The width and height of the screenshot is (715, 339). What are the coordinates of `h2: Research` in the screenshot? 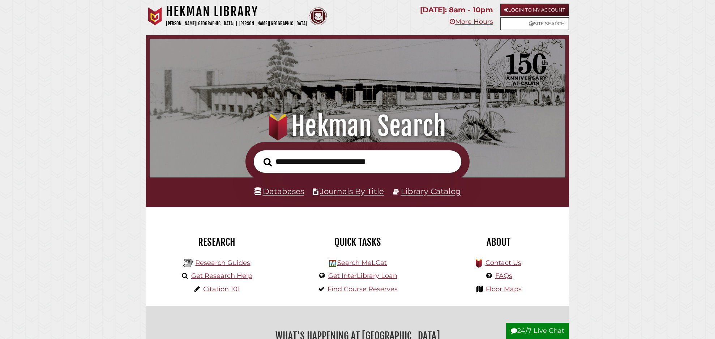 It's located at (216, 242).